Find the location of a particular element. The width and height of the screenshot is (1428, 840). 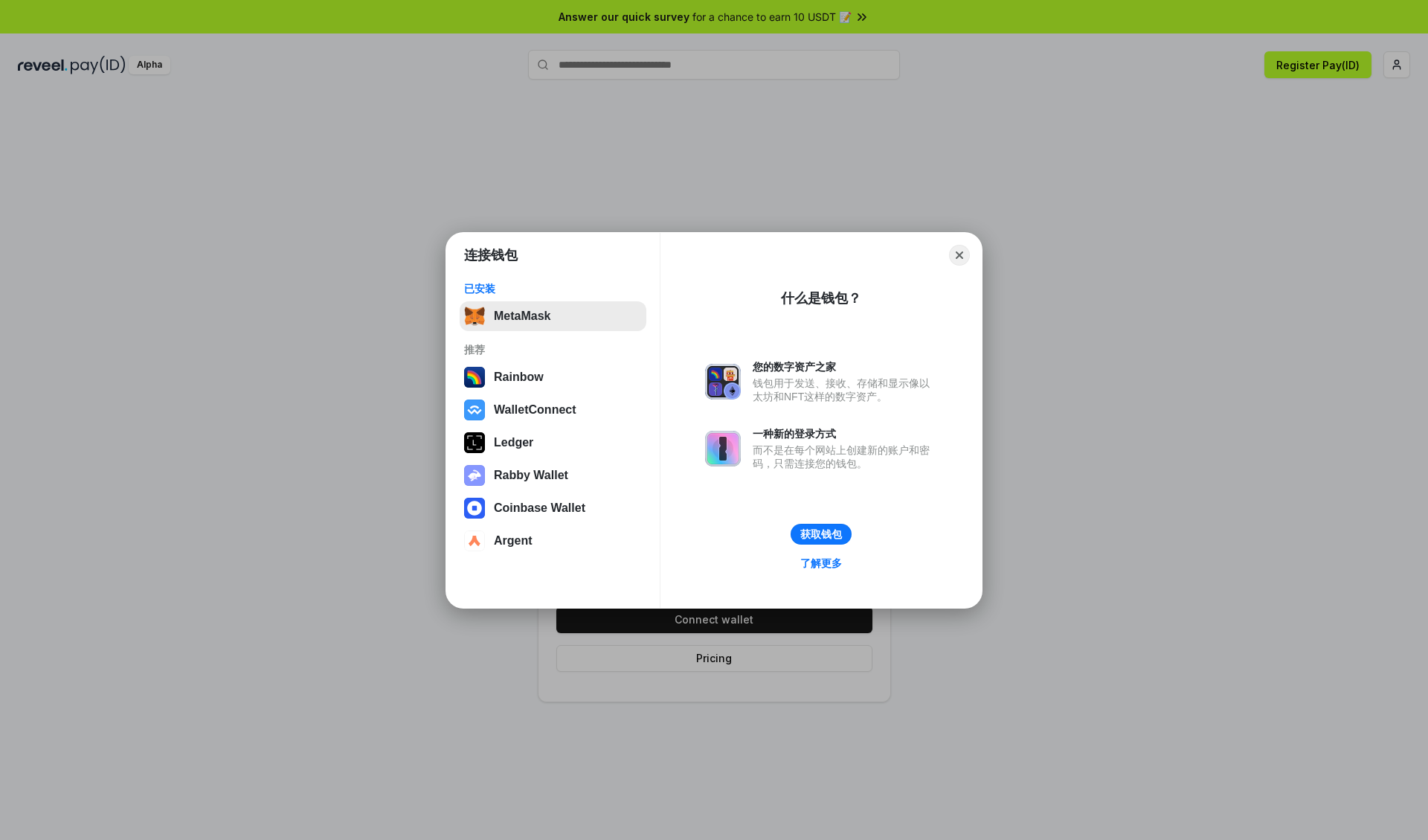

img: svg+xml,%3Csvg%20fill%3D%22none%22%20height%3D%2233%22%20viewBox%3D%220%200%2035%2033%22%20width%... is located at coordinates (474, 316).